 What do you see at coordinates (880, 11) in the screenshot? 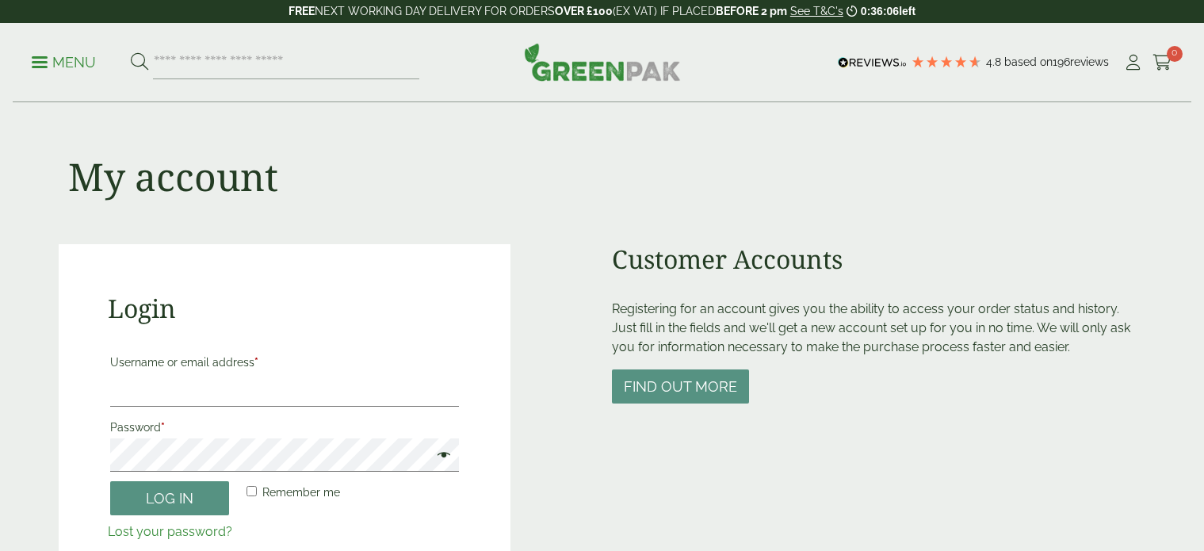
I see `span: 0:36:06` at bounding box center [880, 11].